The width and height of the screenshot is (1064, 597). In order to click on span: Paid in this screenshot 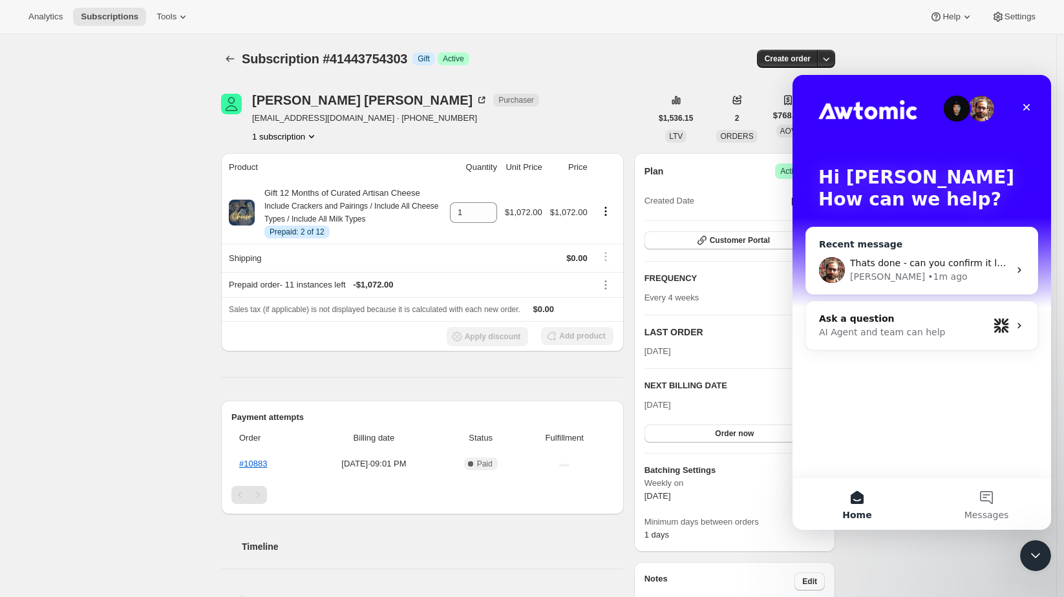, I will do `click(485, 464)`.